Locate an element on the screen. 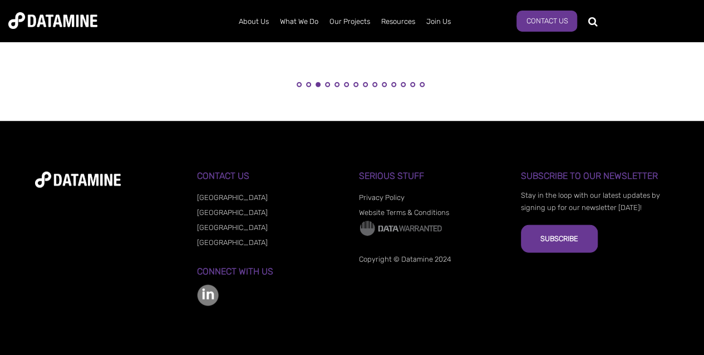  a: Our Projects is located at coordinates (349, 22).